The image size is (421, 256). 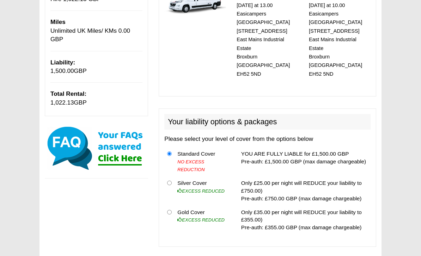 I want to click on p: Unlimited UK Miles/ KMs 0.00 GBP, so click(x=96, y=31).